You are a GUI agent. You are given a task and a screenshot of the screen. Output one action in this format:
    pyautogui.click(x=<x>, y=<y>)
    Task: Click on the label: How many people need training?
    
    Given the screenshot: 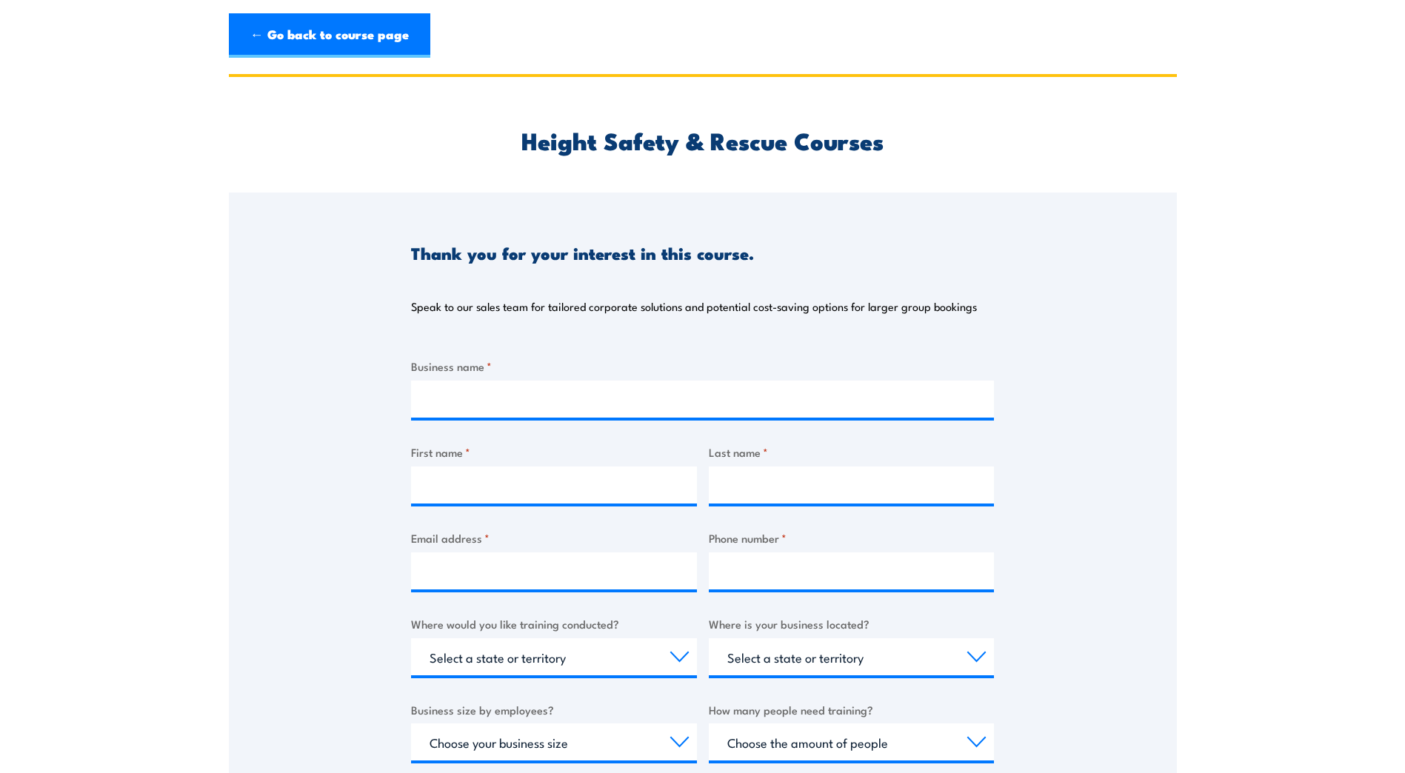 What is the action you would take?
    pyautogui.click(x=852, y=710)
    